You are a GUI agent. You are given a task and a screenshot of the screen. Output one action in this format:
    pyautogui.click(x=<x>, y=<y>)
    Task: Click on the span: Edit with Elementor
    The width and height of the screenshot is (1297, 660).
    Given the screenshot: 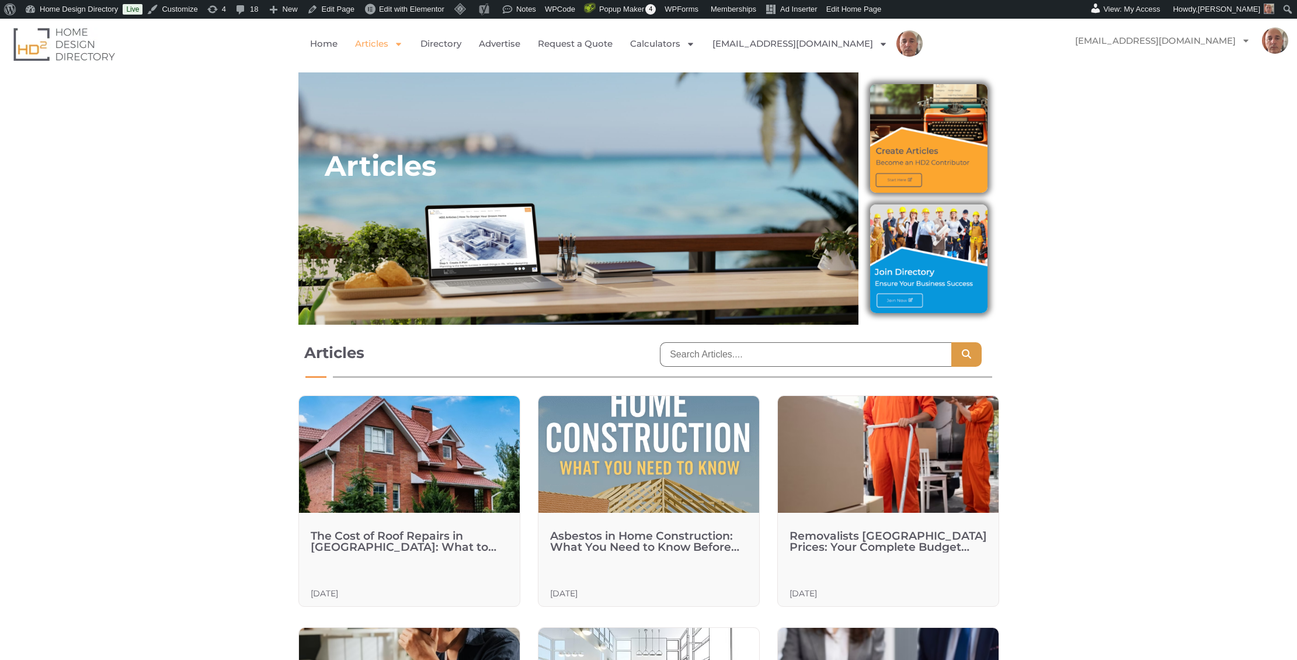 What is the action you would take?
    pyautogui.click(x=412, y=9)
    